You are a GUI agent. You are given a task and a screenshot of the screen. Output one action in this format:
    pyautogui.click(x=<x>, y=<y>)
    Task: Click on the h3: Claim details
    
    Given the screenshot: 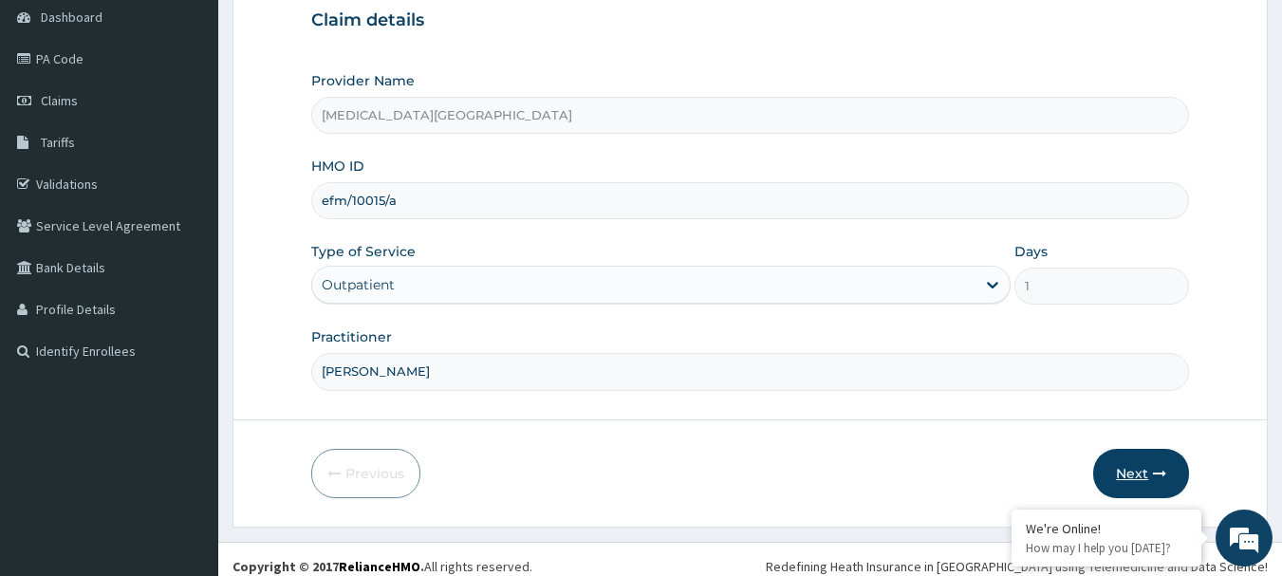 What is the action you would take?
    pyautogui.click(x=751, y=21)
    